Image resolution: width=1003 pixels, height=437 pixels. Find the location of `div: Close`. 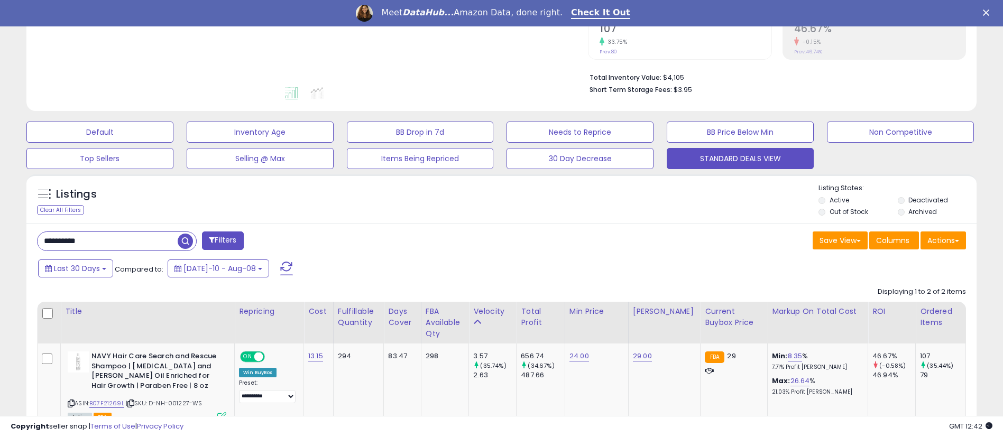

div: Close is located at coordinates (988, 13).